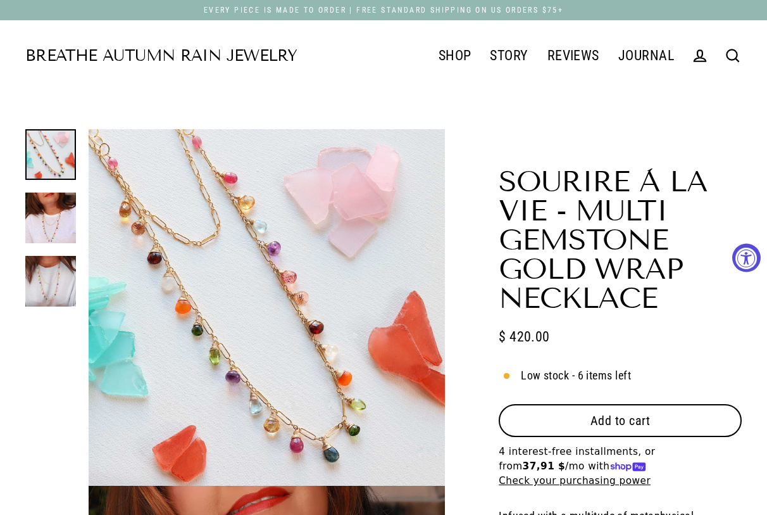 The image size is (767, 515). Describe the element at coordinates (51, 218) in the screenshot. I see `img: Sourire à la Vie - Multi Gemstone Gold Wrap Necklace life style image | Breathe Autumn Rain Artis...` at that location.